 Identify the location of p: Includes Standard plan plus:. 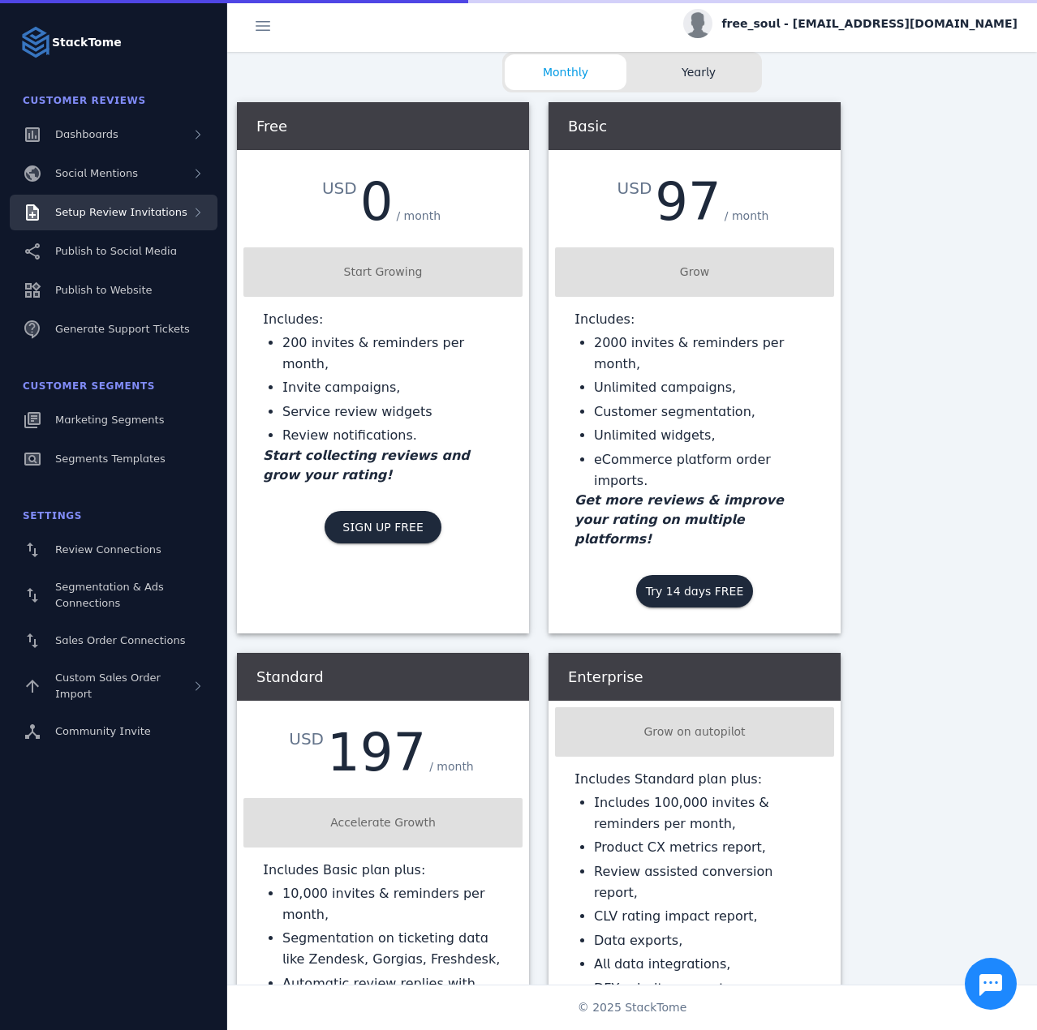
(695, 780).